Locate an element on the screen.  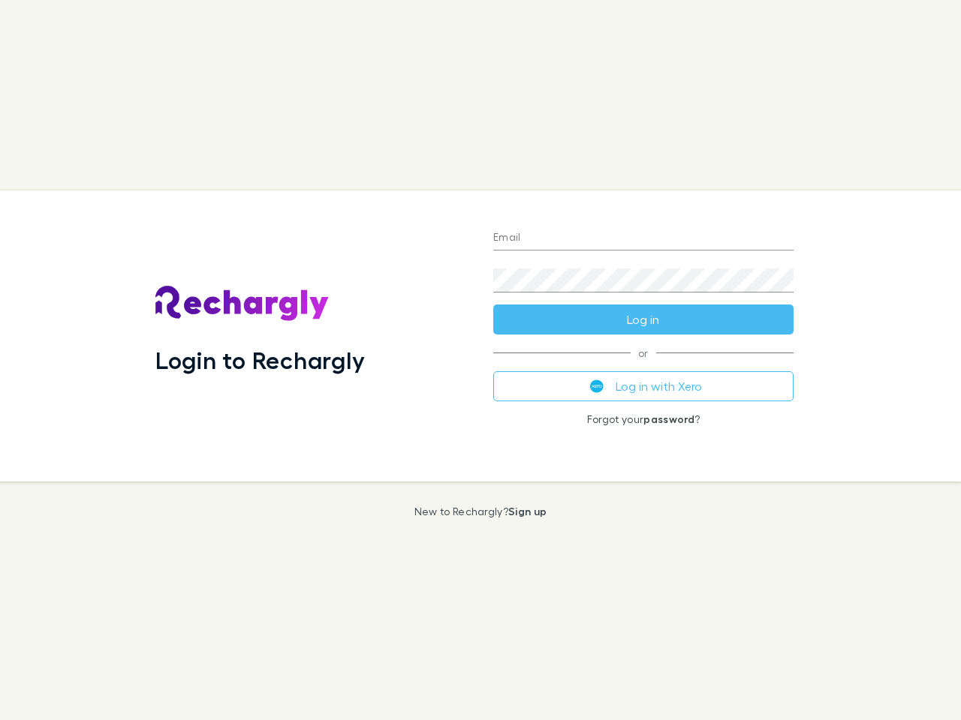
span: or is located at coordinates (643, 353).